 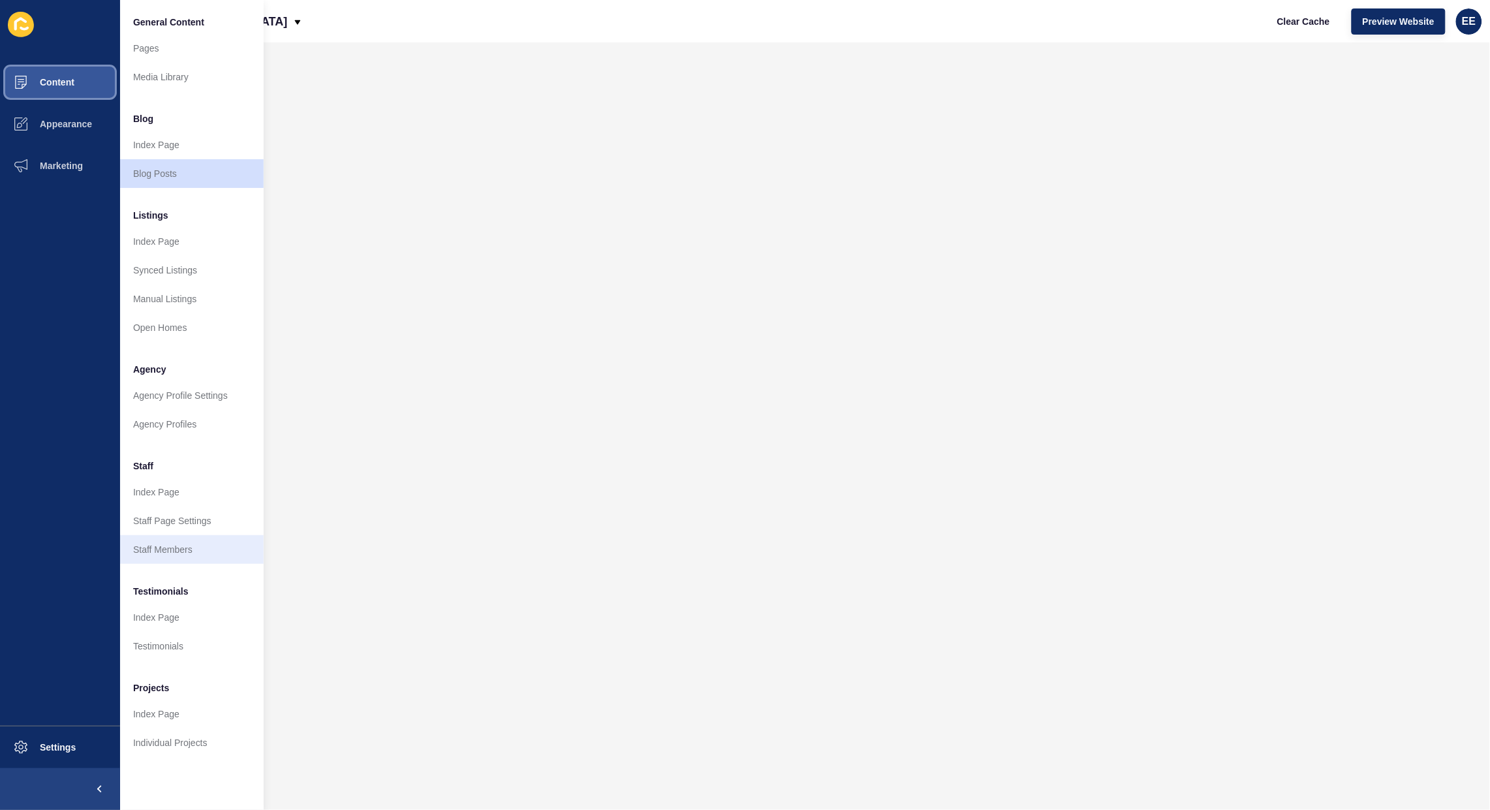 I want to click on a: Agency Profile Settings, so click(x=192, y=395).